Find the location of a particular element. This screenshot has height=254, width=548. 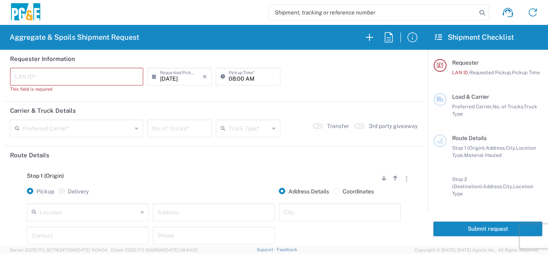

span: Stop 1 (Origin) is located at coordinates (45, 176).